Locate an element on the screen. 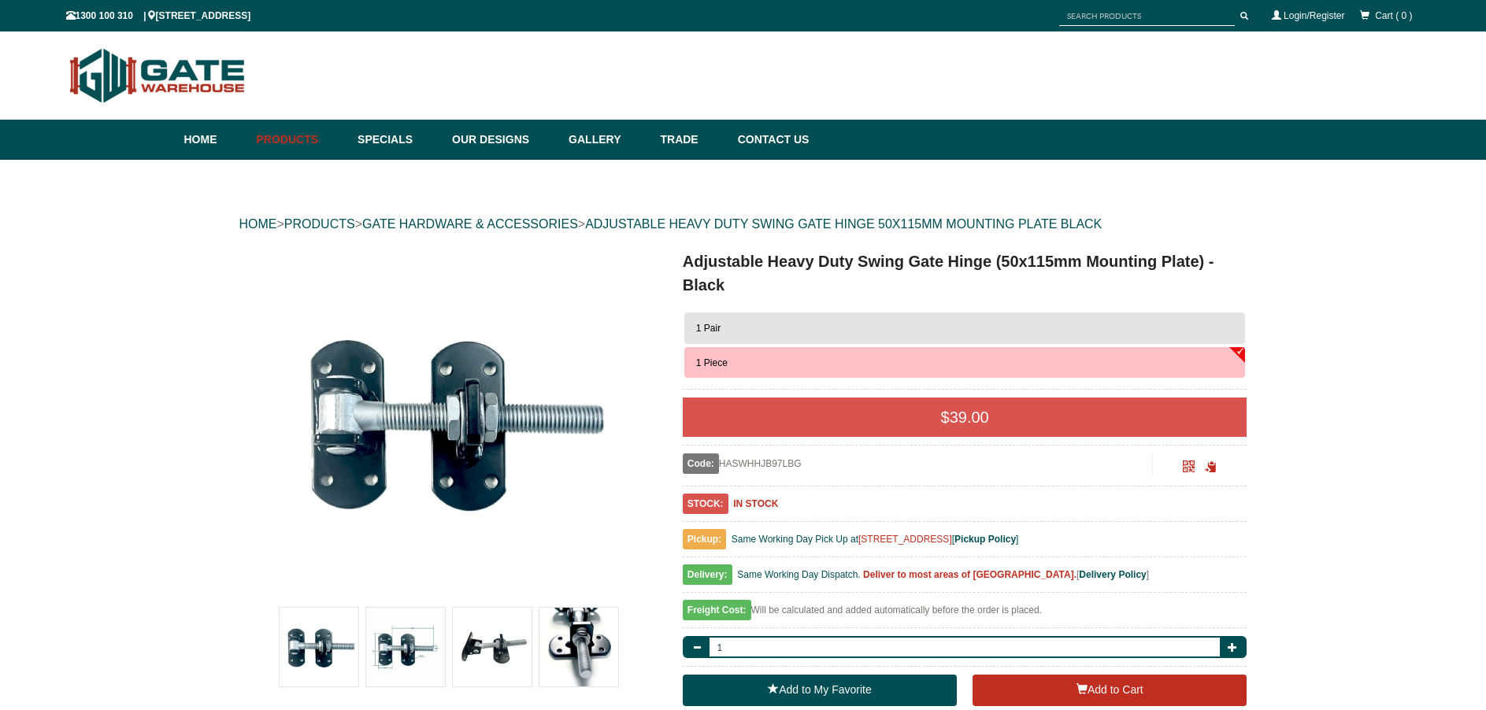 The image size is (1486, 710). b: Delivery Policy is located at coordinates (1112, 575).